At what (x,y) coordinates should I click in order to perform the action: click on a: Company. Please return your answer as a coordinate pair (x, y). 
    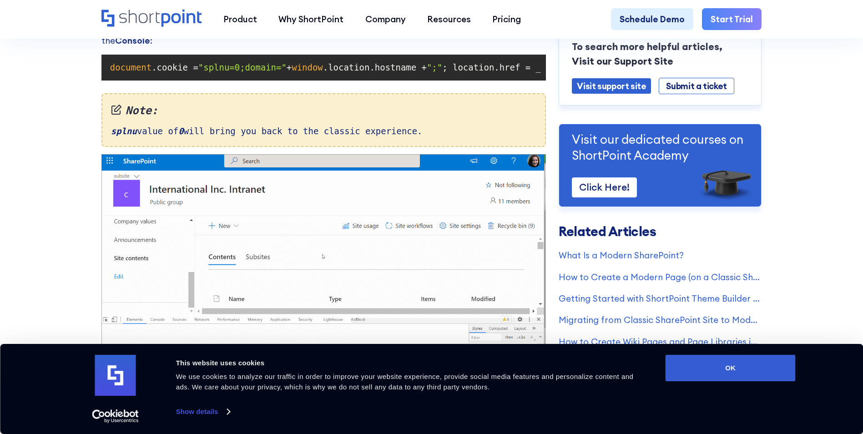
    Looking at the image, I should click on (385, 19).